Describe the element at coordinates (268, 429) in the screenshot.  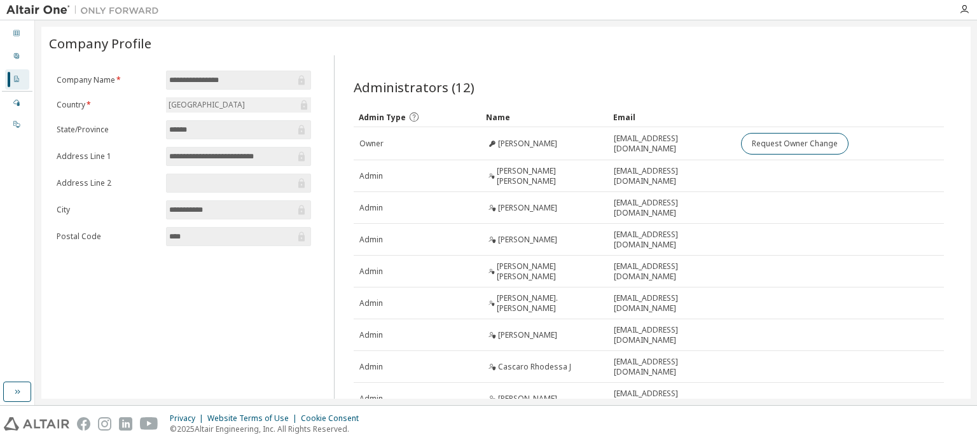
I see `p: © 2025 Altair Engineering, Inc. All Rights Reserved.` at that location.